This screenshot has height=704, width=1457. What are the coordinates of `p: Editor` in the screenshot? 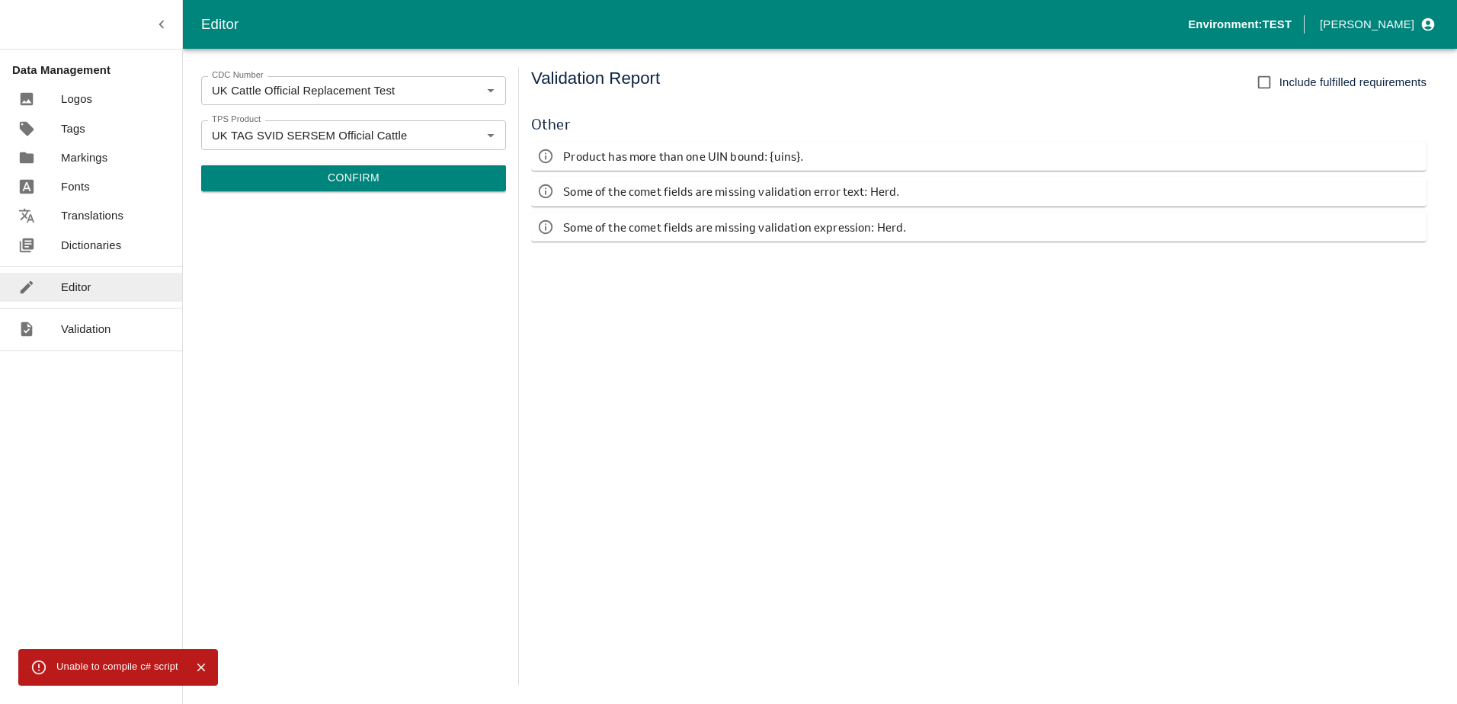 It's located at (76, 287).